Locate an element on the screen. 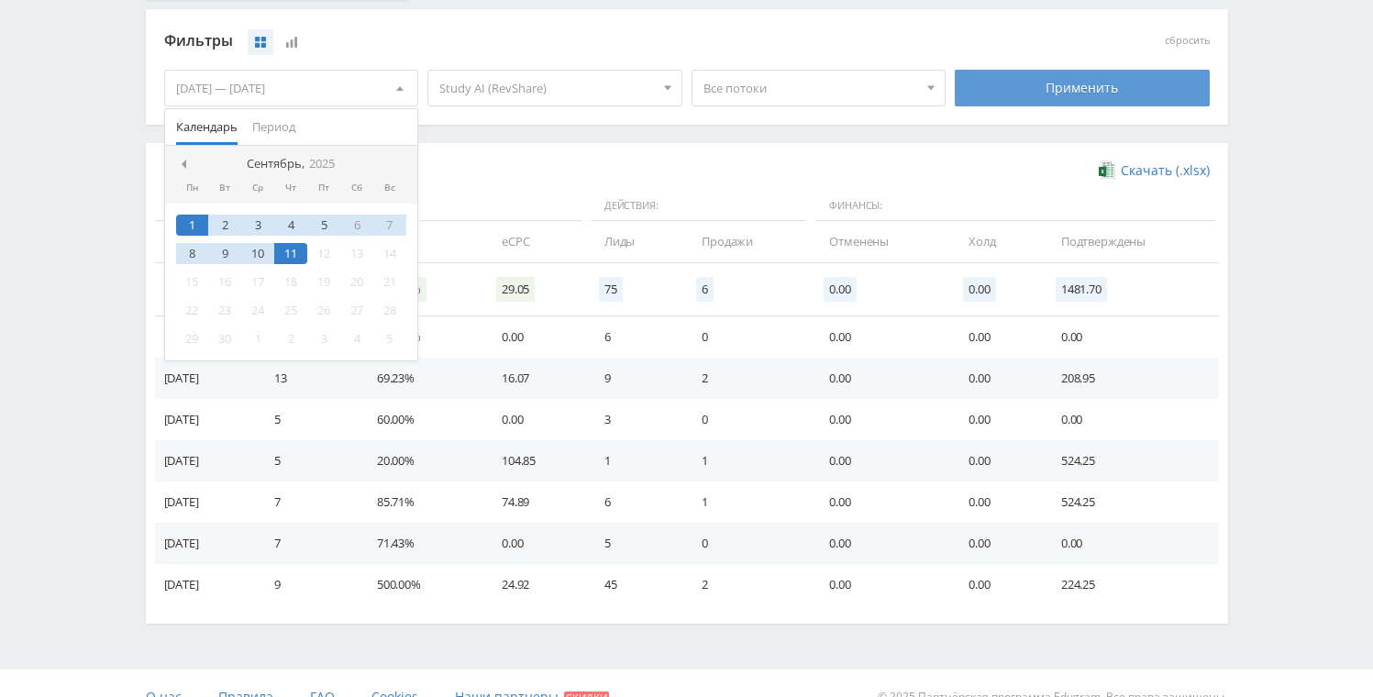 This screenshot has width=1373, height=697. div: 19 is located at coordinates (324, 282).